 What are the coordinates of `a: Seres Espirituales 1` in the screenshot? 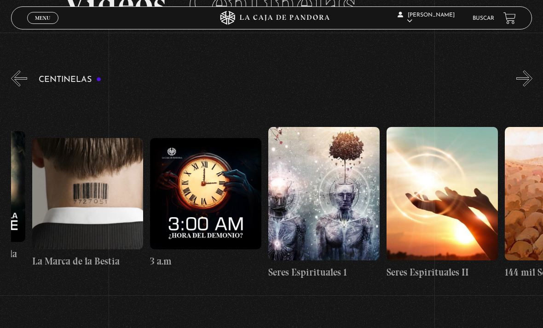 It's located at (324, 203).